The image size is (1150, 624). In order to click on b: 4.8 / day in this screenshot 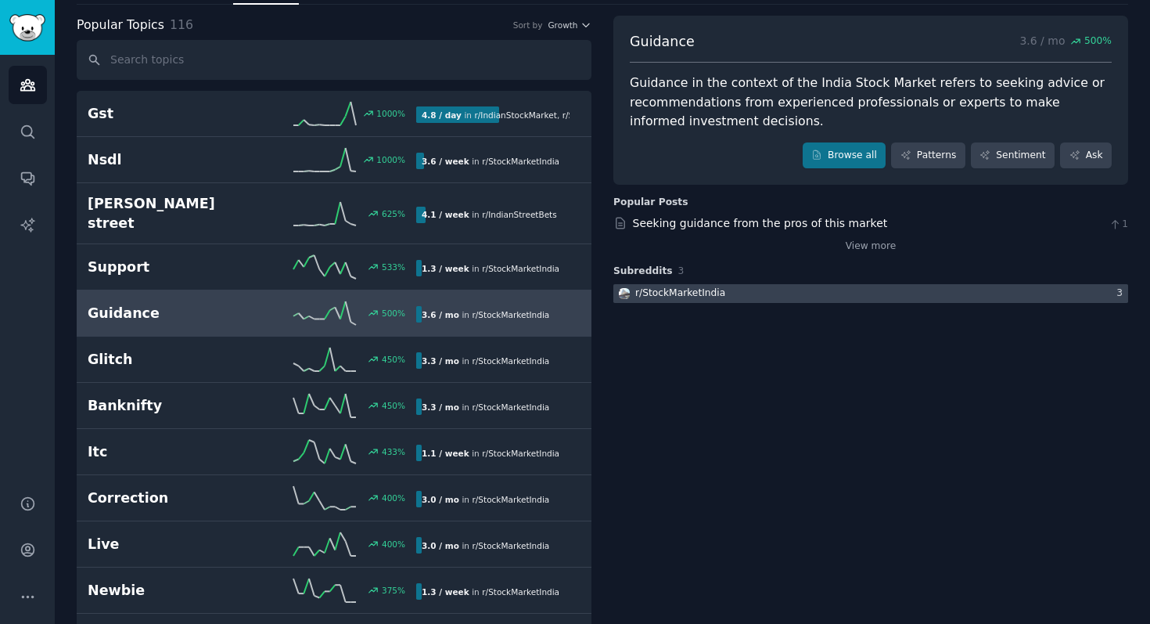, I will do `click(441, 115)`.